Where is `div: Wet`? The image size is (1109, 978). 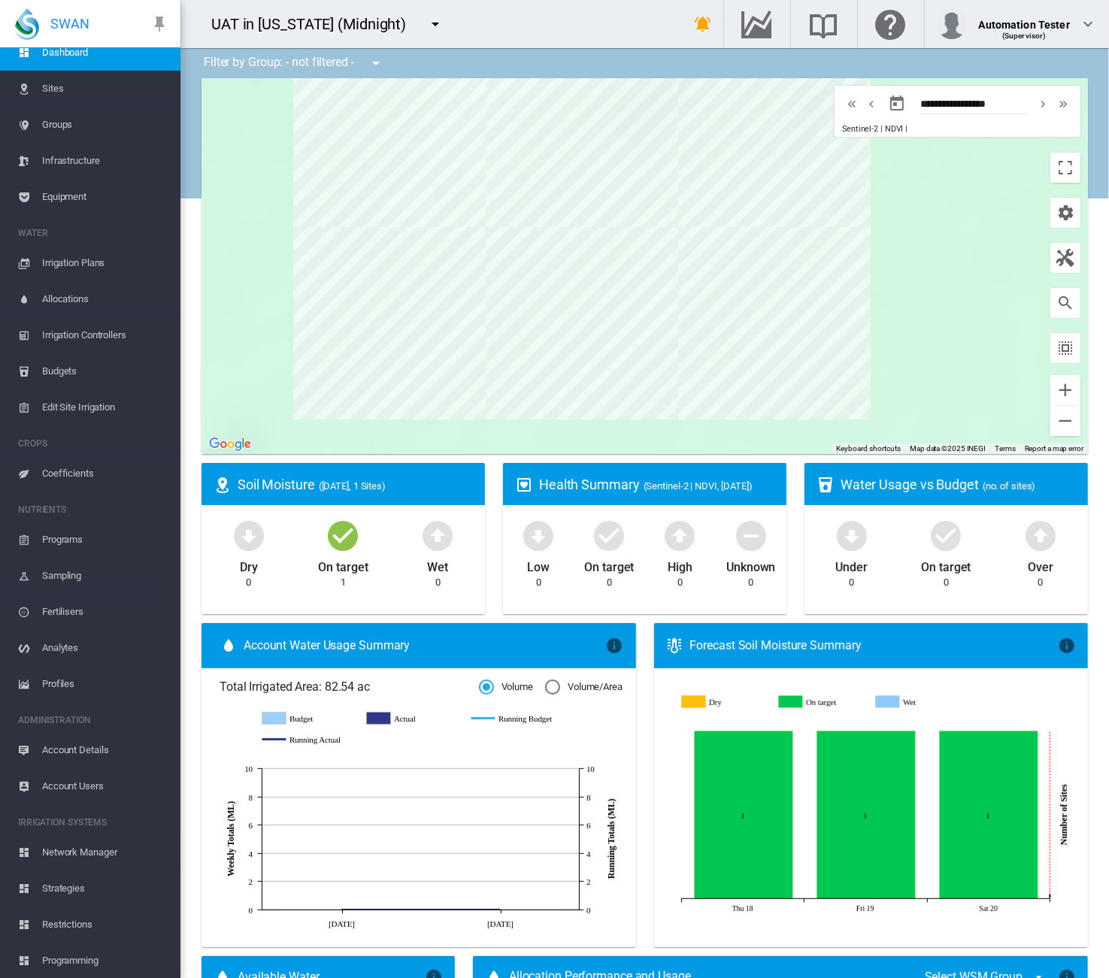 div: Wet is located at coordinates (437, 565).